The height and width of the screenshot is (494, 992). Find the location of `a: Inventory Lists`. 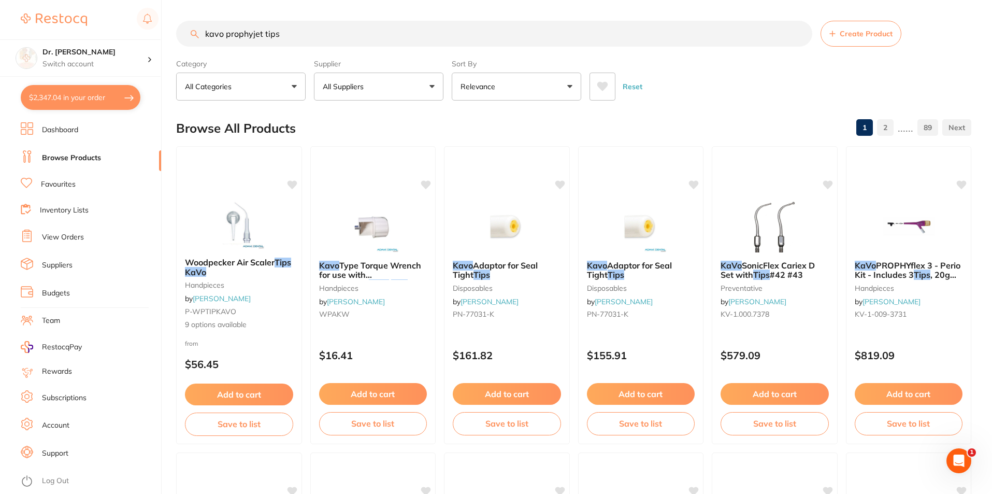

a: Inventory Lists is located at coordinates (64, 210).